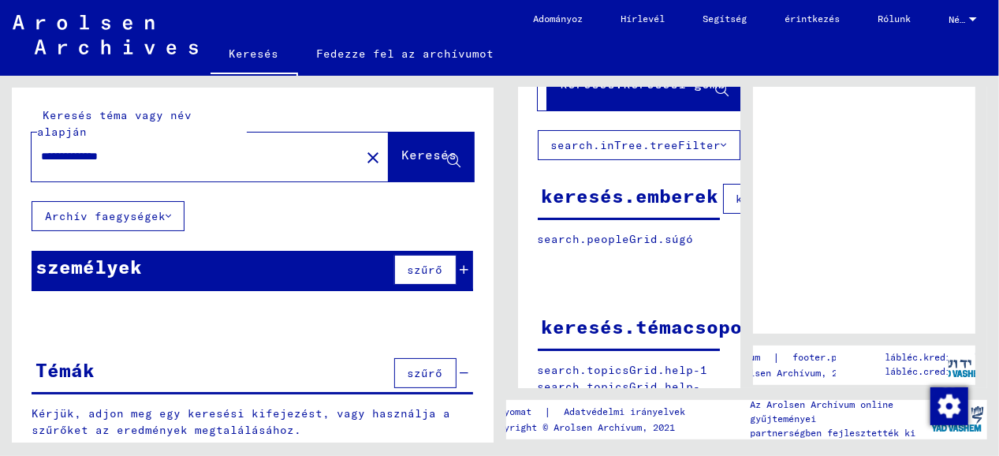  Describe the element at coordinates (619, 394) in the screenshot. I see `font: search.topicsGrid.help-2` at that location.